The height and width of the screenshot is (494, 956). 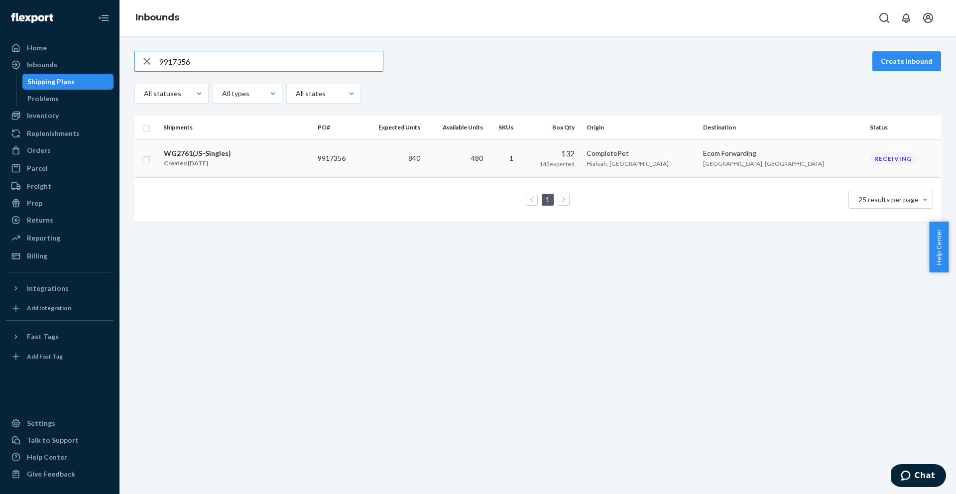 What do you see at coordinates (884, 18) in the screenshot?
I see `button: Open Search Box` at bounding box center [884, 18].